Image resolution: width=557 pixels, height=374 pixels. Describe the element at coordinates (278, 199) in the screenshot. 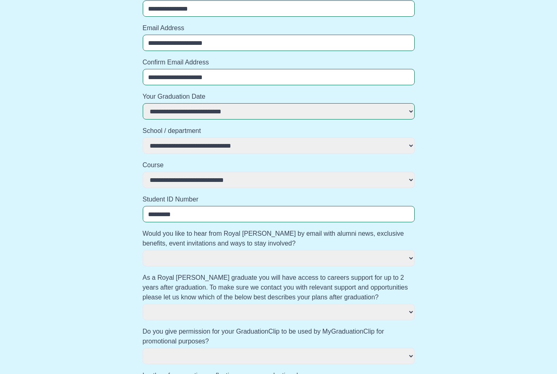

I see `label: Student ID Number` at that location.